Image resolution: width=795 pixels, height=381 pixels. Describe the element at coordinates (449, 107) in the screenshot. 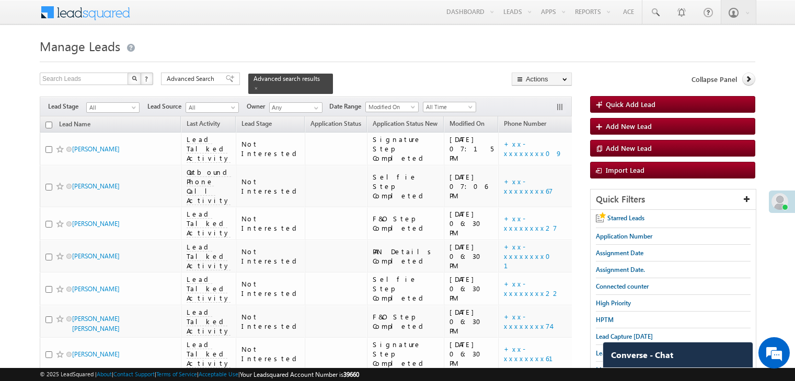

I see `a: All Time` at that location.